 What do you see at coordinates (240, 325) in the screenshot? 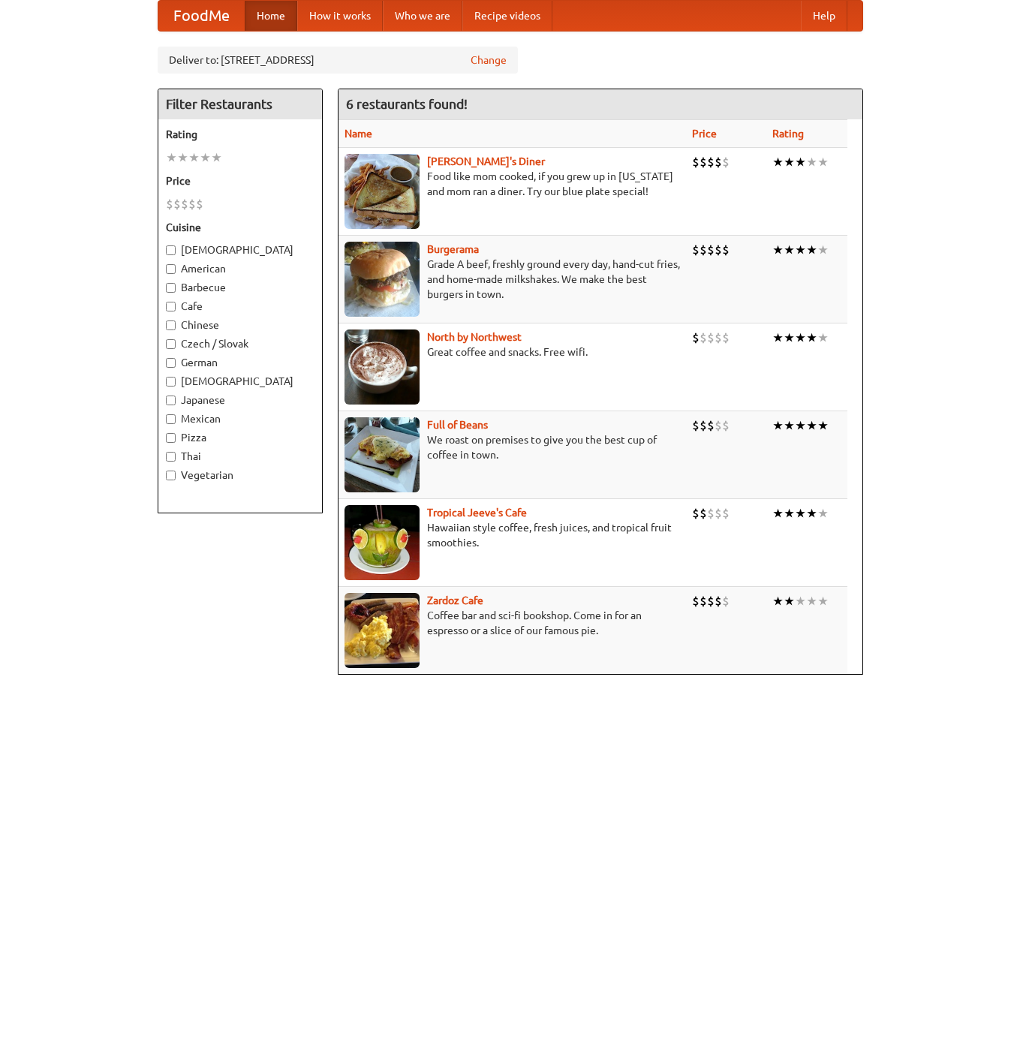
I see `label: Chinese` at bounding box center [240, 325].